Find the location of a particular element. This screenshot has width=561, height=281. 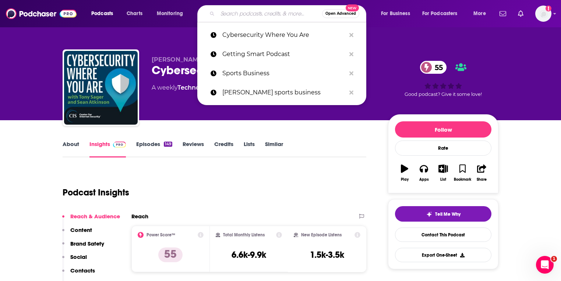

button: Share is located at coordinates (482, 173).